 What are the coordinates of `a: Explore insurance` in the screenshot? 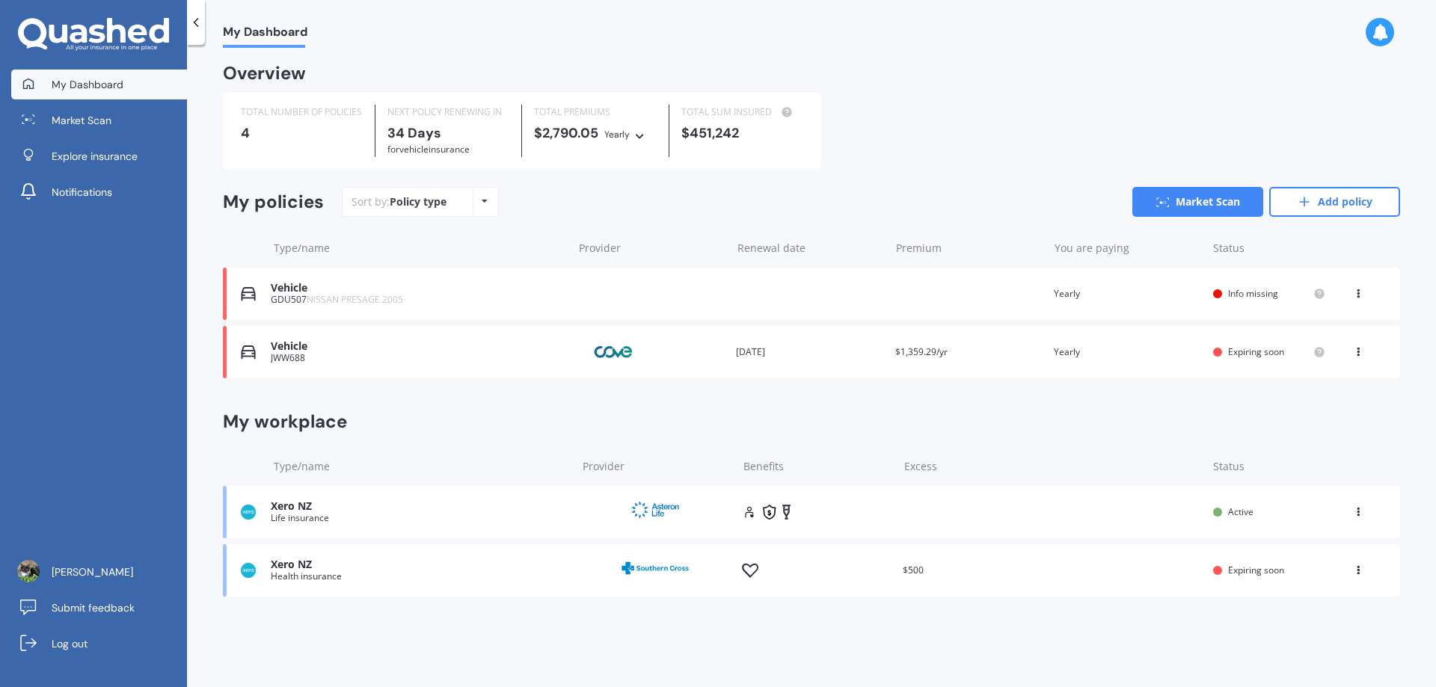 It's located at (99, 156).